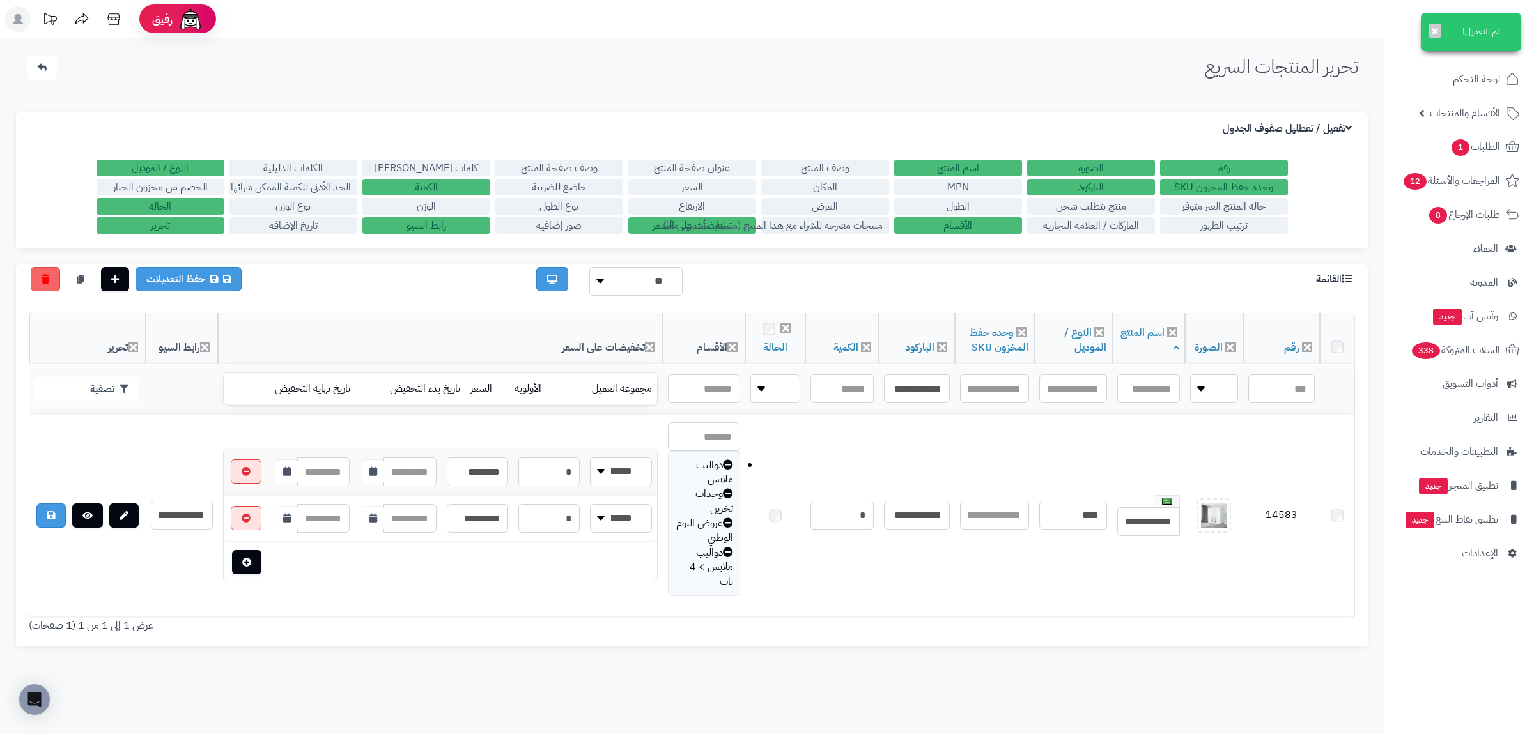 Image resolution: width=1534 pixels, height=734 pixels. Describe the element at coordinates (704, 567) in the screenshot. I see `div: دواليب ملابس > 4 باب` at that location.